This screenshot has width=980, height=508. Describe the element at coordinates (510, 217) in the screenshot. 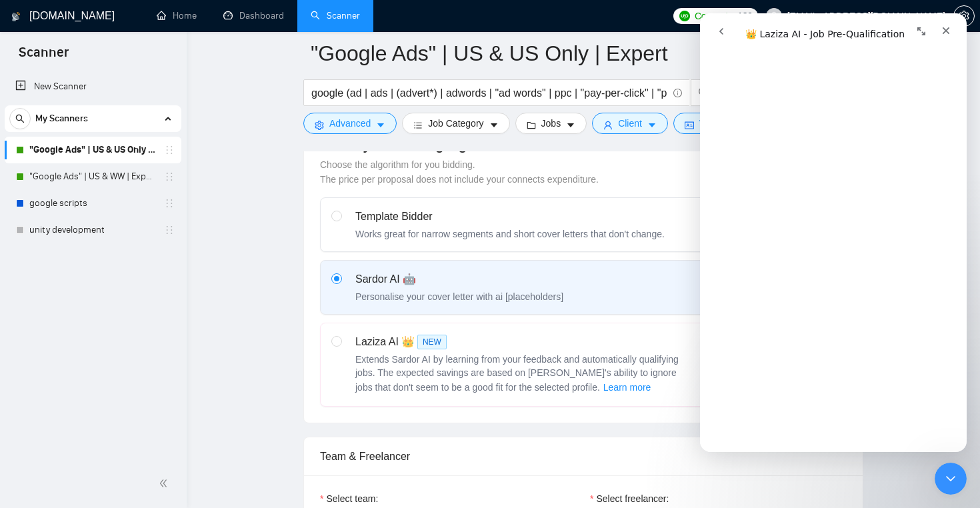

I see `div: Template Bidder` at that location.